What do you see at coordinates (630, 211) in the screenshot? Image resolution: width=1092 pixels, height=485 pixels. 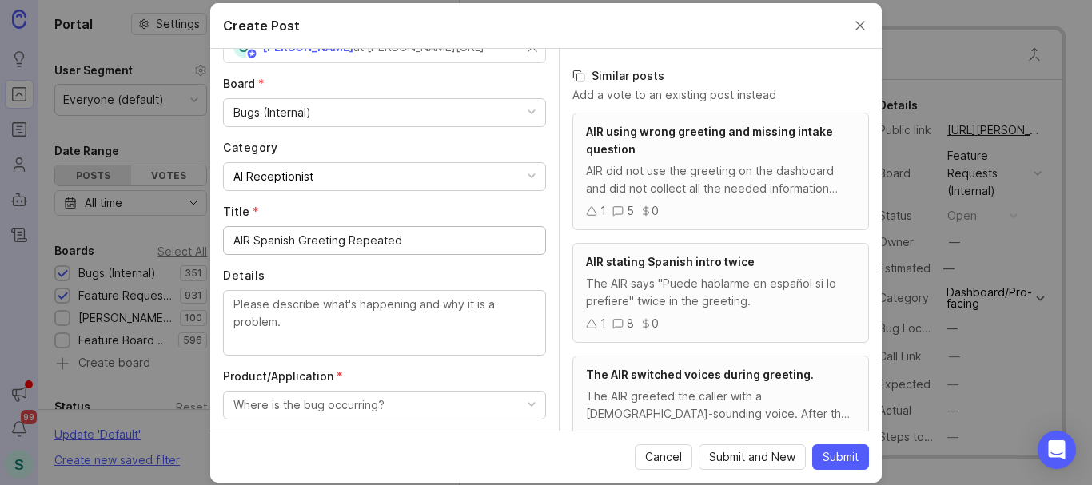 I see `div: 5` at bounding box center [630, 211].